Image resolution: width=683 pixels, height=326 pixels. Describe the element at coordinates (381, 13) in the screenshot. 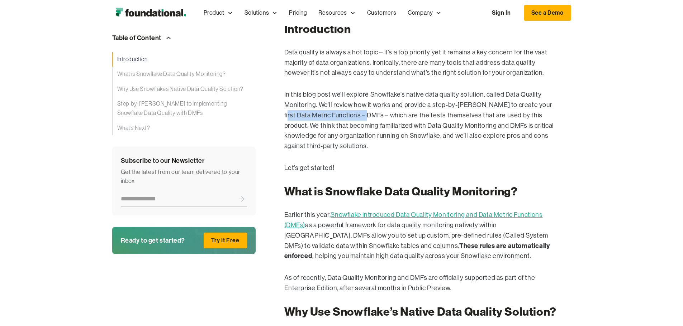

I see `a: Customers` at that location.